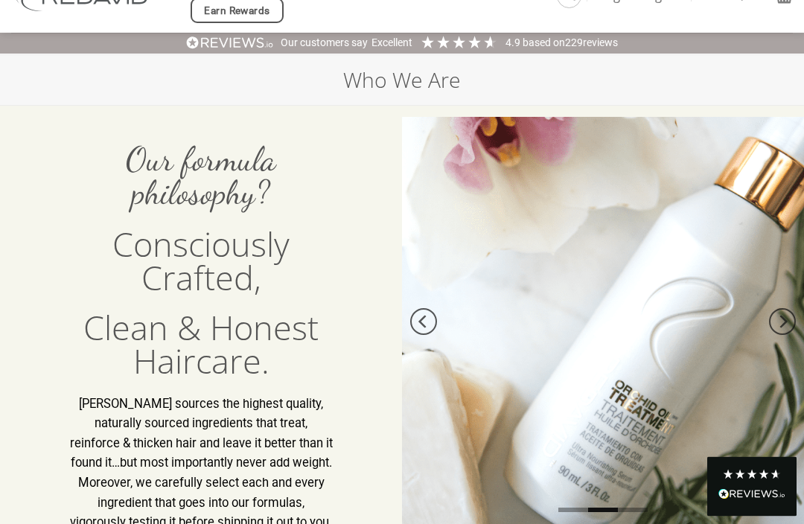  Describe the element at coordinates (237, 12) in the screenshot. I see `span: Earn Rewards` at that location.